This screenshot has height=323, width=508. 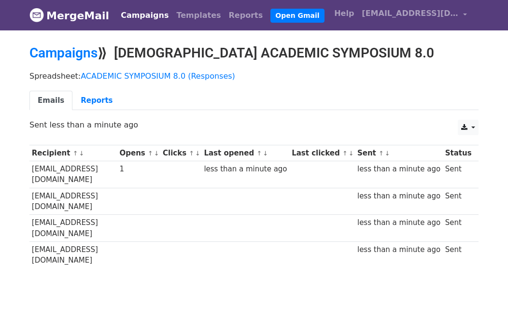 What do you see at coordinates (254, 125) in the screenshot?
I see `p: Sent less than a minute ago` at bounding box center [254, 125].